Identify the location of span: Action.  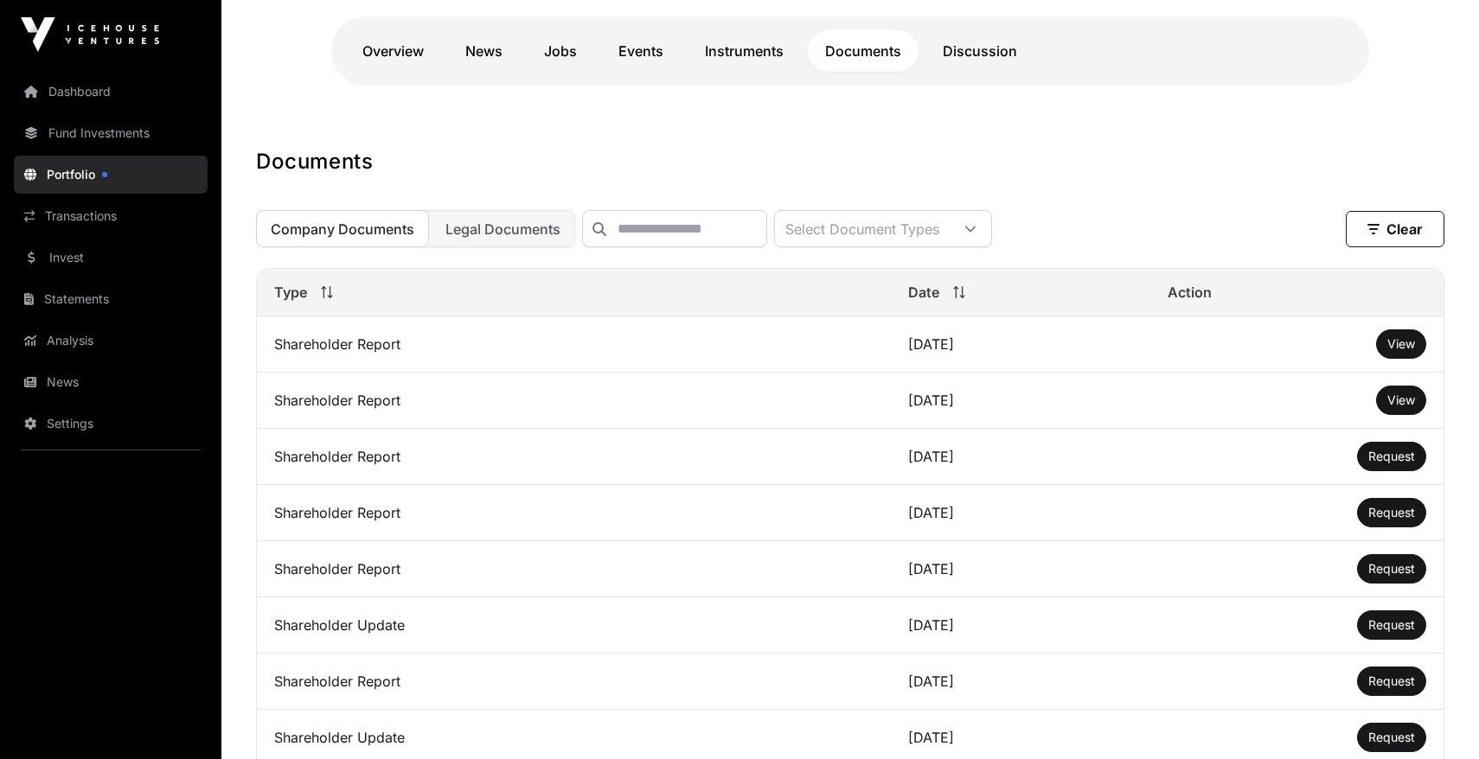
(1189, 292).